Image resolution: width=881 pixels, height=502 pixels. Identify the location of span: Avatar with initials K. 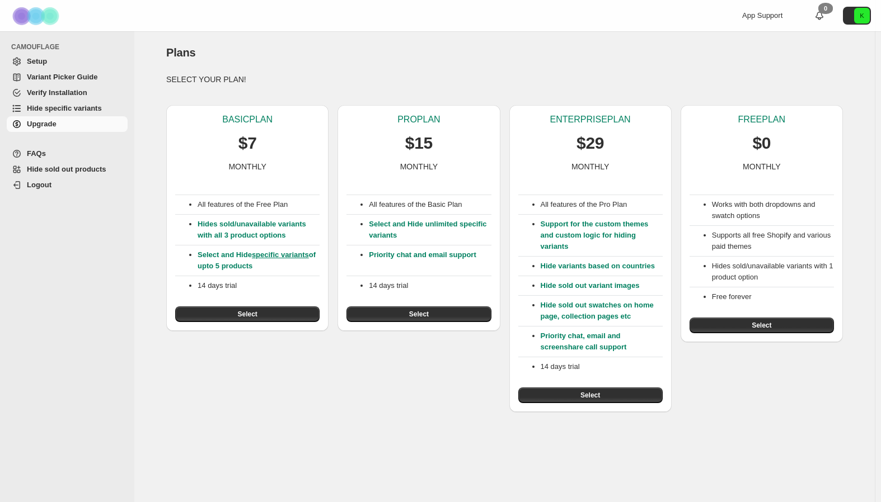
(861, 16).